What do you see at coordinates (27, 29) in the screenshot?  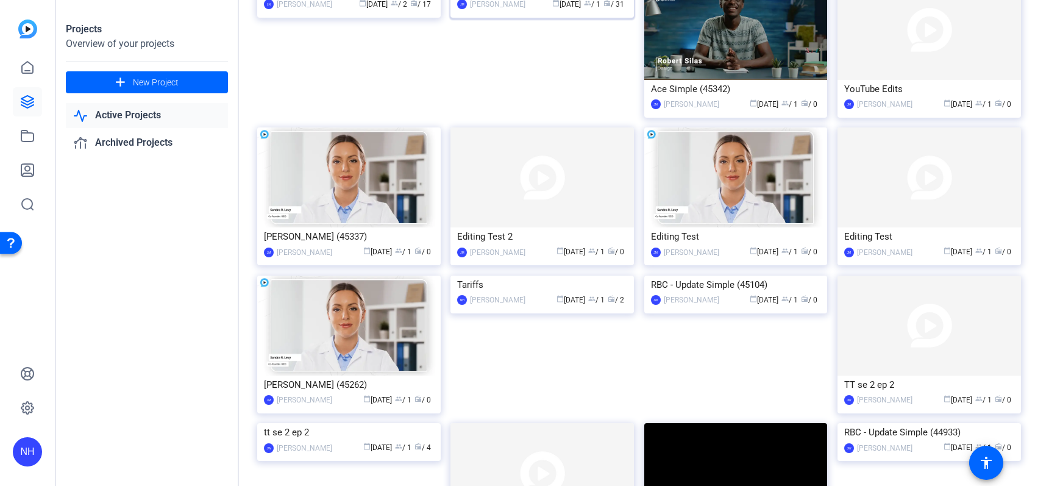 I see `img: blue-gradient.svg` at bounding box center [27, 29].